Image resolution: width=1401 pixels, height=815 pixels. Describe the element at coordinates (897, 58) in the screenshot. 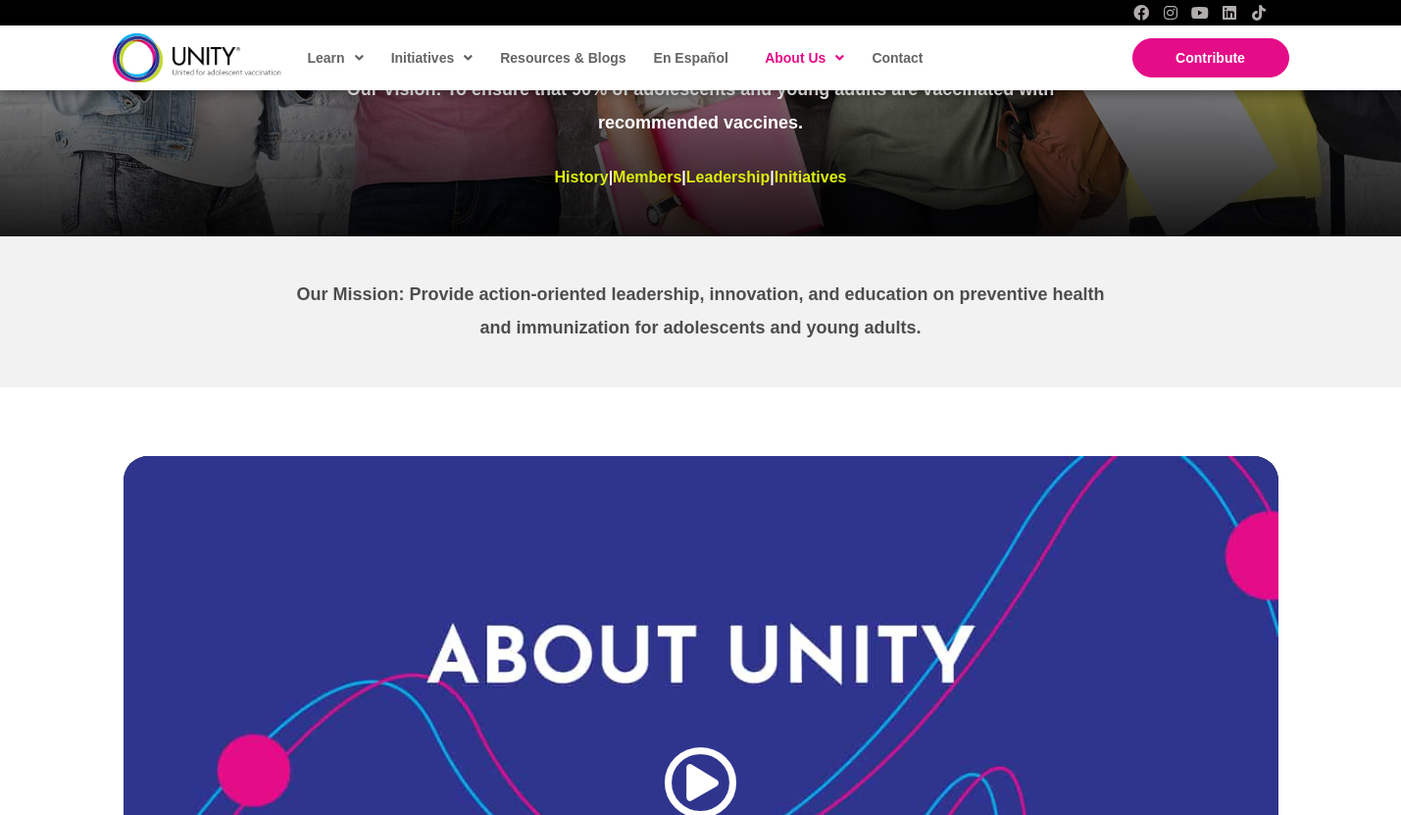

I see `span: Contact` at that location.